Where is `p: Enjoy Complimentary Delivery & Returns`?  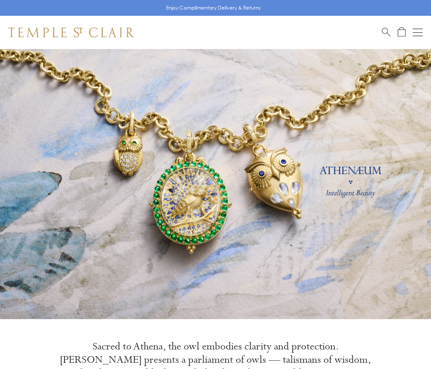
p: Enjoy Complimentary Delivery & Returns is located at coordinates (213, 8).